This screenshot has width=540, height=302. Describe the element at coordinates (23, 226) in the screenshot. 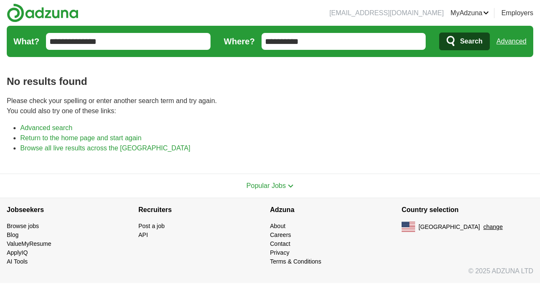

I see `a: Browse jobs` at that location.